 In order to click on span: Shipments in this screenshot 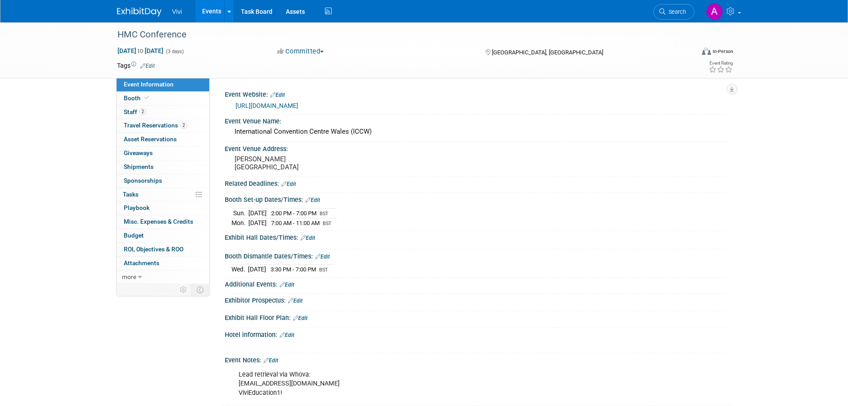, I will do `click(138, 166)`.